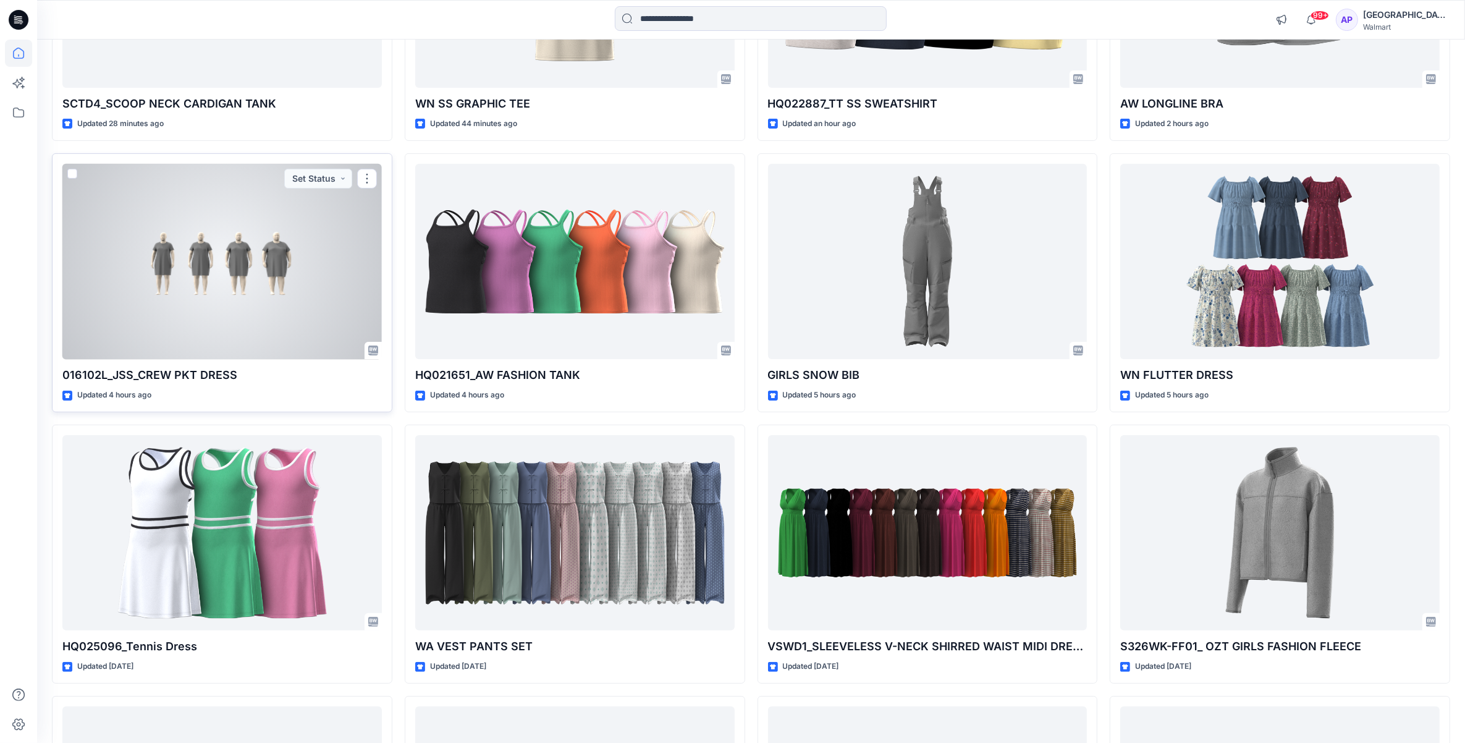 This screenshot has width=1465, height=743. What do you see at coordinates (1320, 15) in the screenshot?
I see `span: 99+` at bounding box center [1320, 15].